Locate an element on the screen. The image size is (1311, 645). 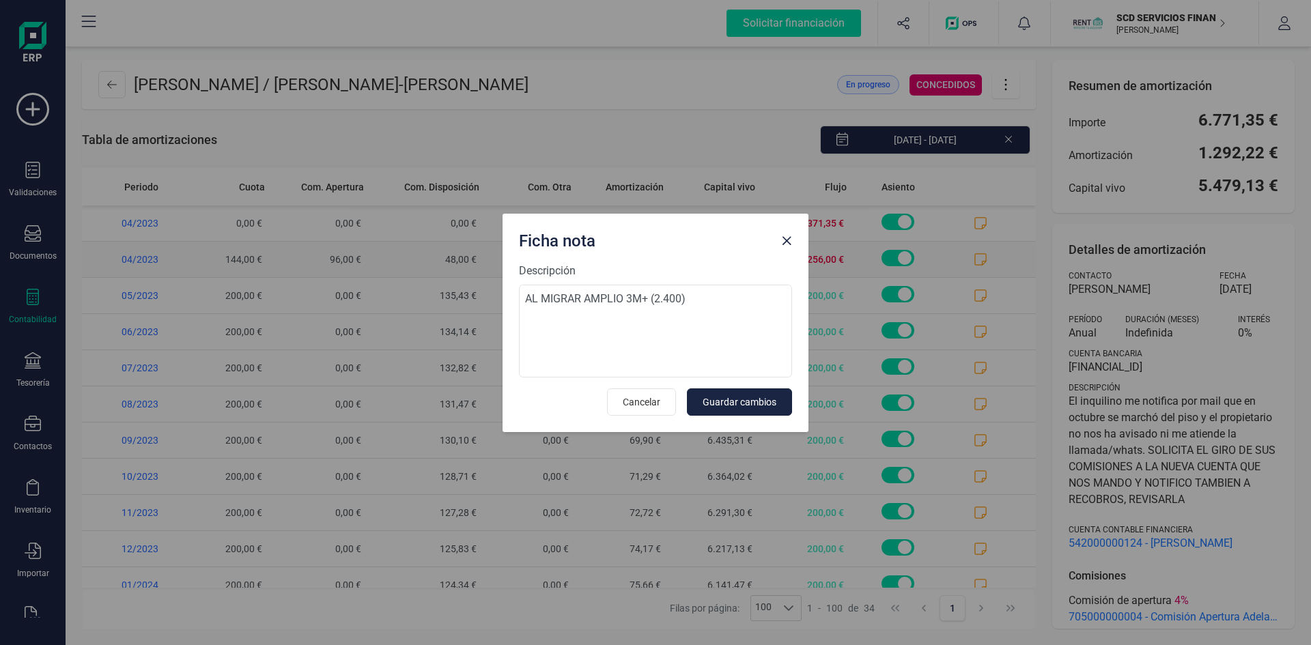
button: Close is located at coordinates (786, 241).